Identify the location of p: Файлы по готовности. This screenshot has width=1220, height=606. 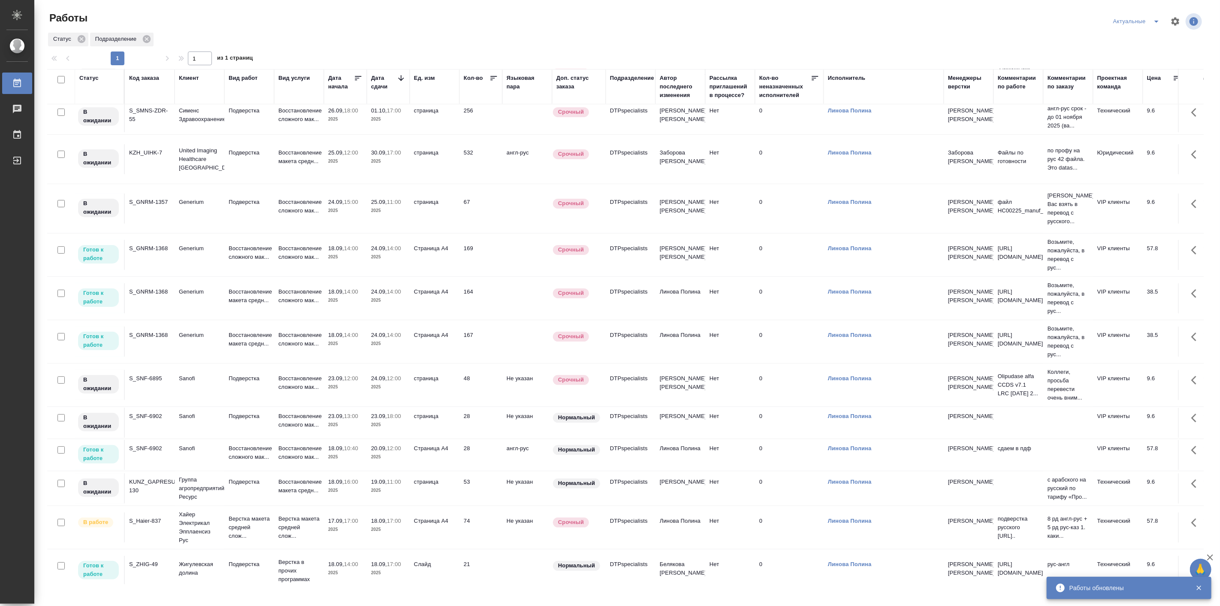
(1018, 157).